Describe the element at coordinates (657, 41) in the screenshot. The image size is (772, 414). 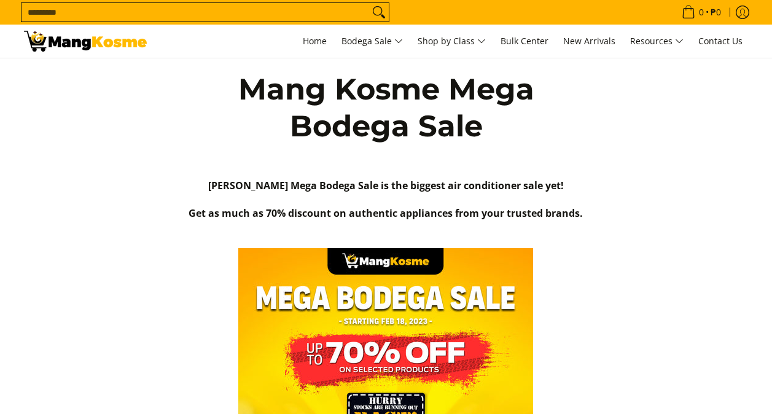
I see `span: Resources` at that location.